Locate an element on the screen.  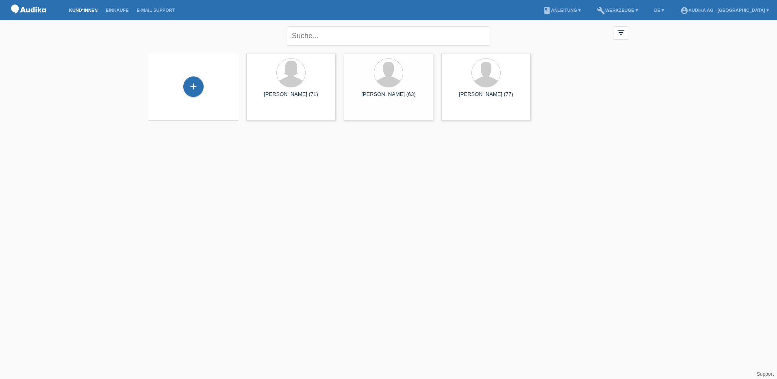
i: account_circle is located at coordinates (684, 11).